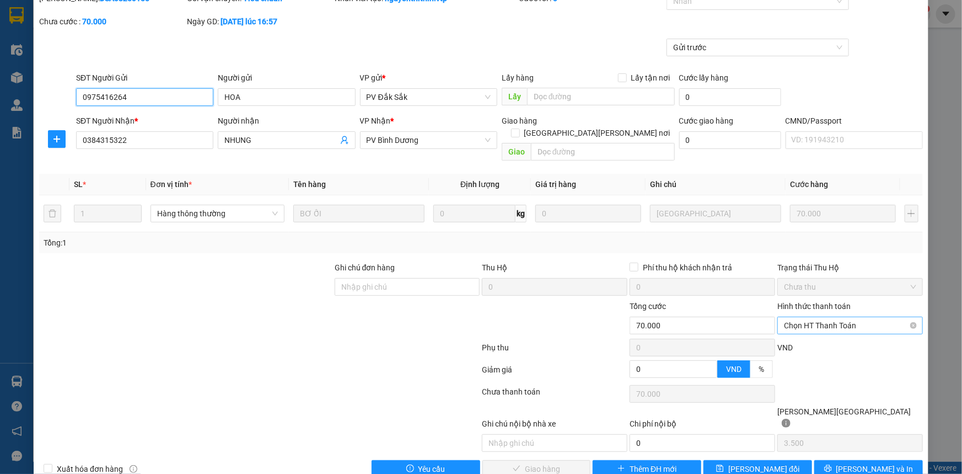 The image size is (962, 474). I want to click on span: Lấy, so click(514, 96).